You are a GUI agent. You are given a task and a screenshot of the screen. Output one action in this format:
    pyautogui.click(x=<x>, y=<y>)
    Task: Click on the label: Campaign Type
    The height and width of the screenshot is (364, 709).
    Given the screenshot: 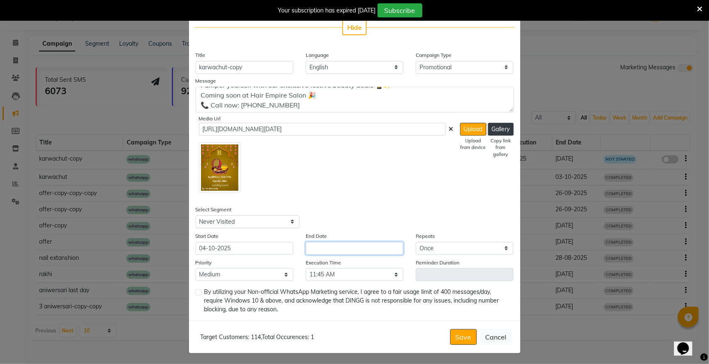 What is the action you would take?
    pyautogui.click(x=433, y=55)
    